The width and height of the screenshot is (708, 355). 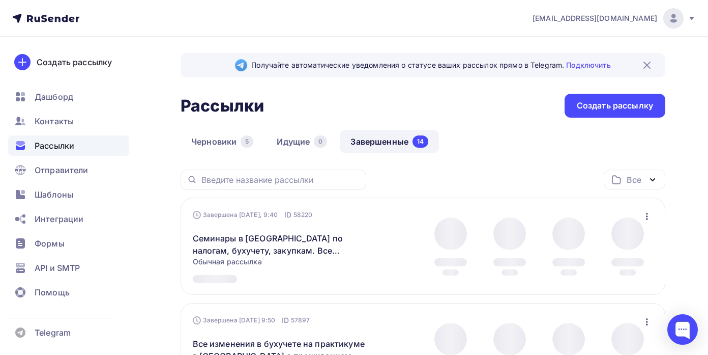 What do you see at coordinates (54, 145) in the screenshot?
I see `span: Рассылки` at bounding box center [54, 145].